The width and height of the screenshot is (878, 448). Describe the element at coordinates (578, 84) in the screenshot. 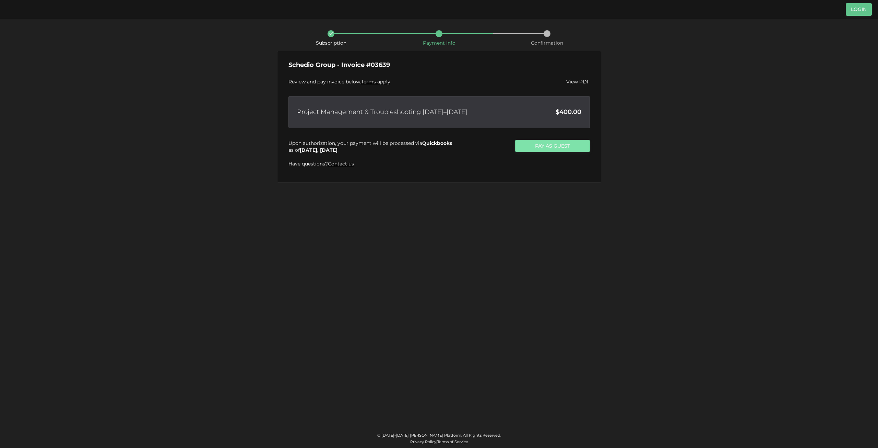

I see `a: View PDF` at that location.